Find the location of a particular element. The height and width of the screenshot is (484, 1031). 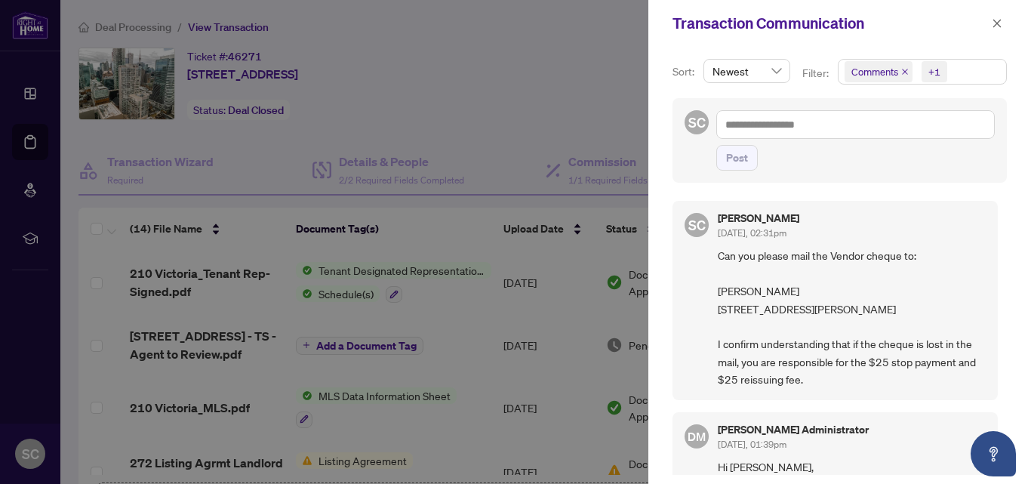

div: Transaction Communication is located at coordinates (829, 23).